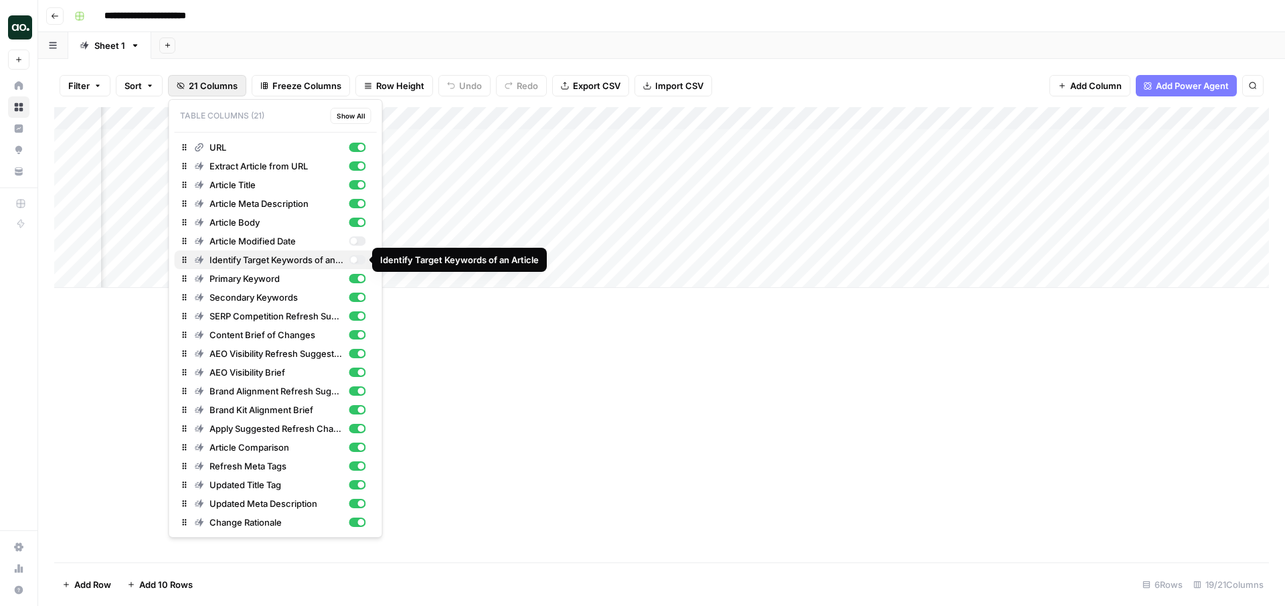  I want to click on span: Add Row, so click(92, 584).